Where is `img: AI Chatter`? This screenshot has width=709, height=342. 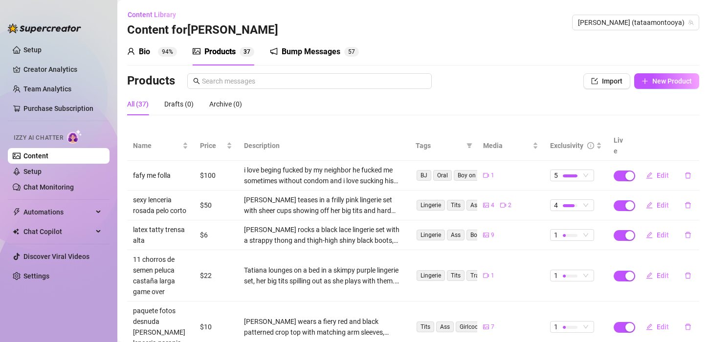
img: AI Chatter is located at coordinates (74, 136).